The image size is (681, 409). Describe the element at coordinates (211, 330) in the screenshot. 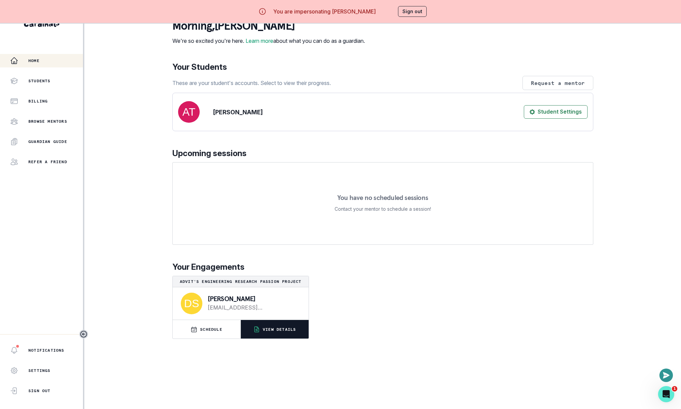

I see `p: SCHEDULE` at that location.